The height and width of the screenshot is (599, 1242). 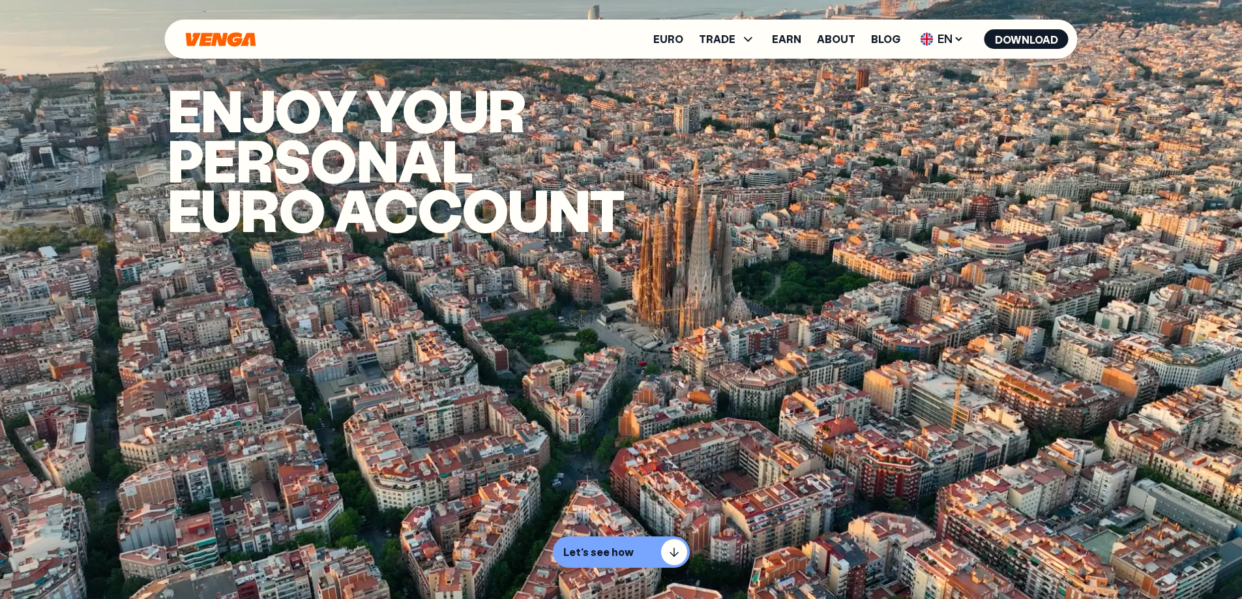 I want to click on a: Earn, so click(x=786, y=39).